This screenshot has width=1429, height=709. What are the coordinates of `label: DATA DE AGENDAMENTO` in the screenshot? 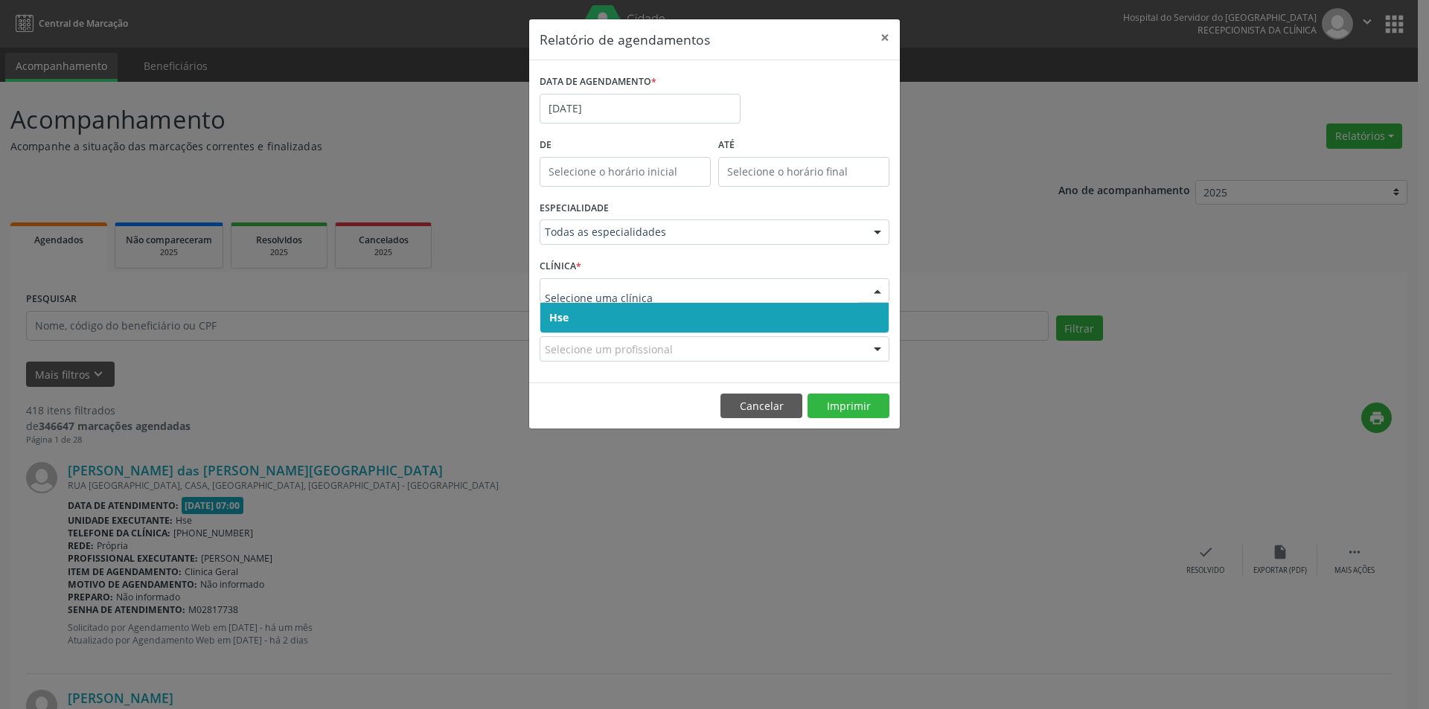 It's located at (597, 82).